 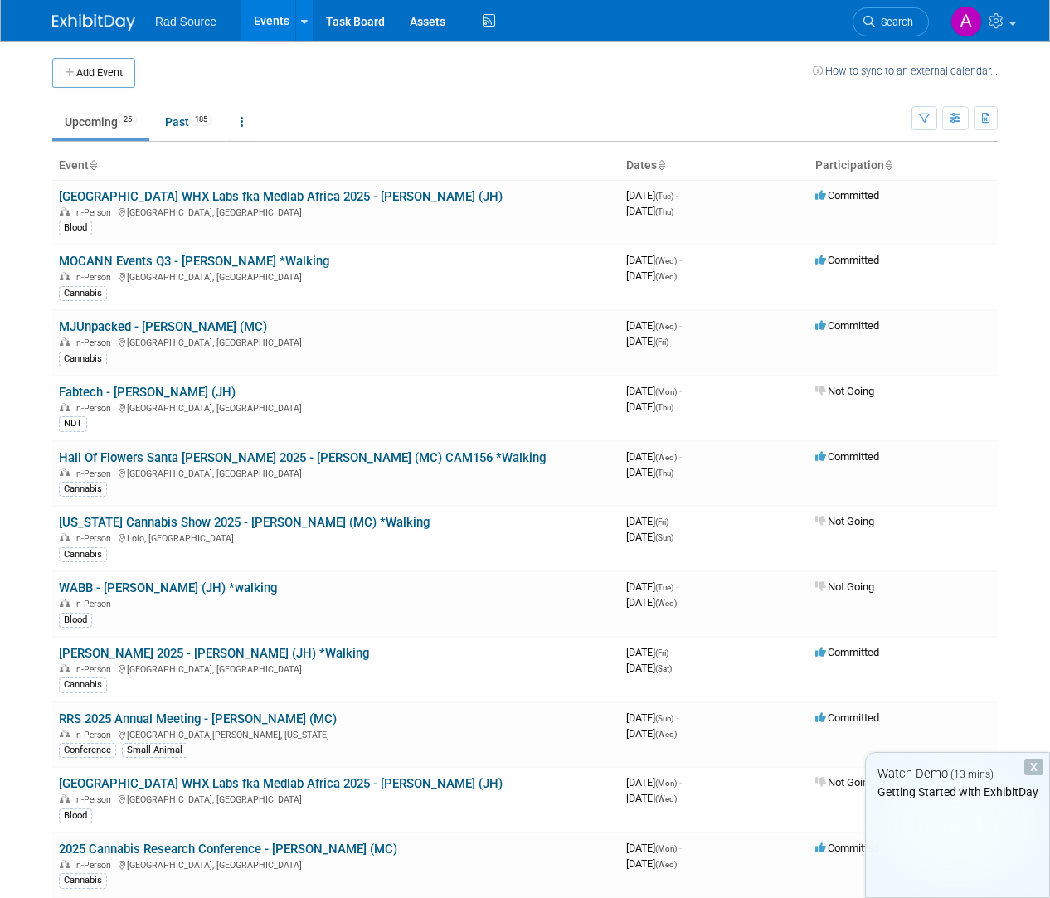 I want to click on div: NDT, so click(x=73, y=424).